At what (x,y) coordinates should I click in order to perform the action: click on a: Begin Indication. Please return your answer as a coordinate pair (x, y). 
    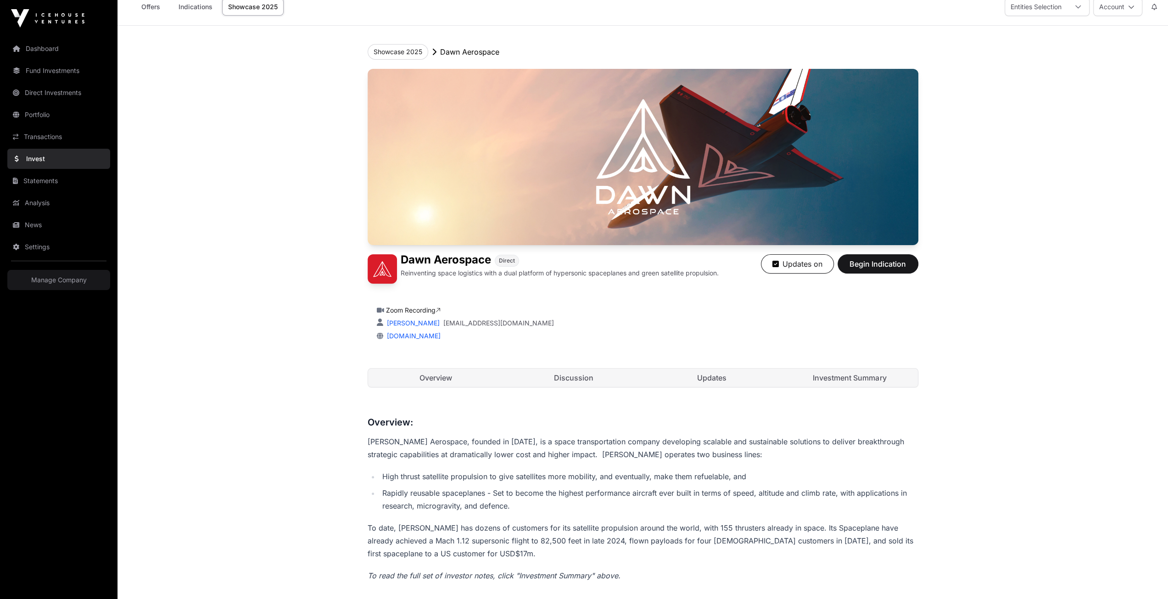
    Looking at the image, I should click on (878, 268).